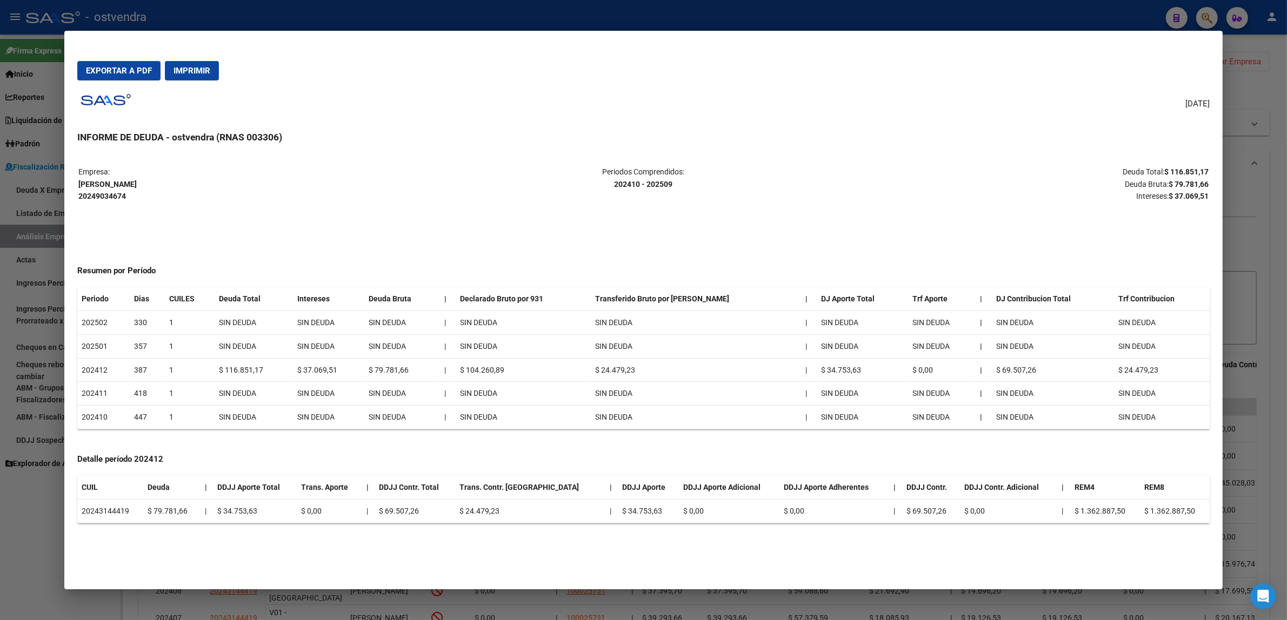 This screenshot has width=1287, height=620. Describe the element at coordinates (402, 299) in the screenshot. I see `th: Deuda Bruta` at that location.